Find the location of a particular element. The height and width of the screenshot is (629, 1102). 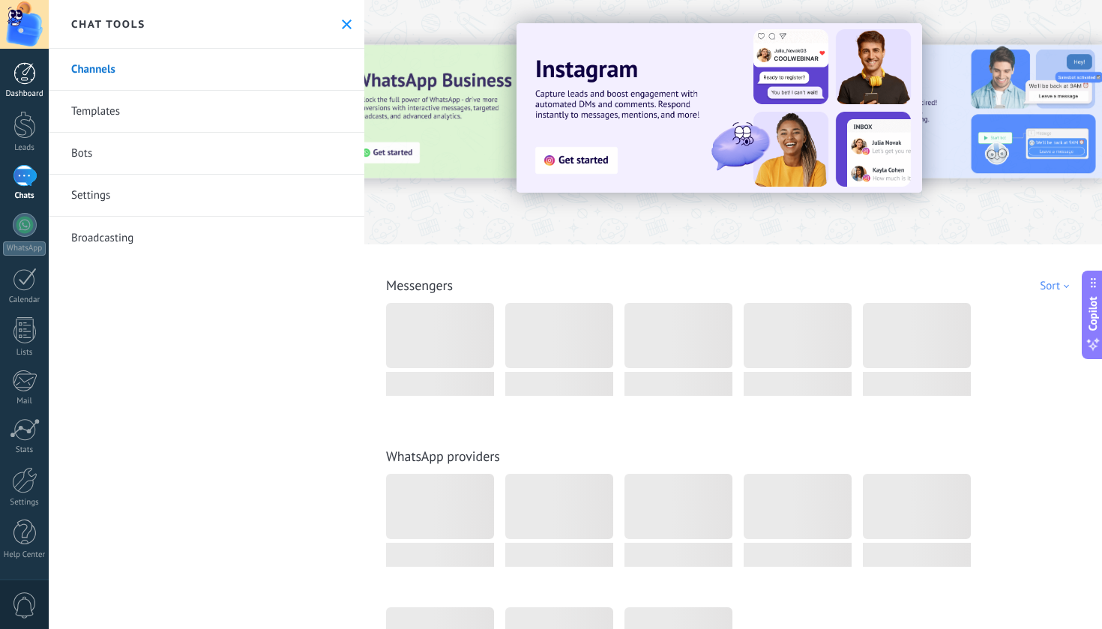

a: WhatsApp providers is located at coordinates (443, 456).